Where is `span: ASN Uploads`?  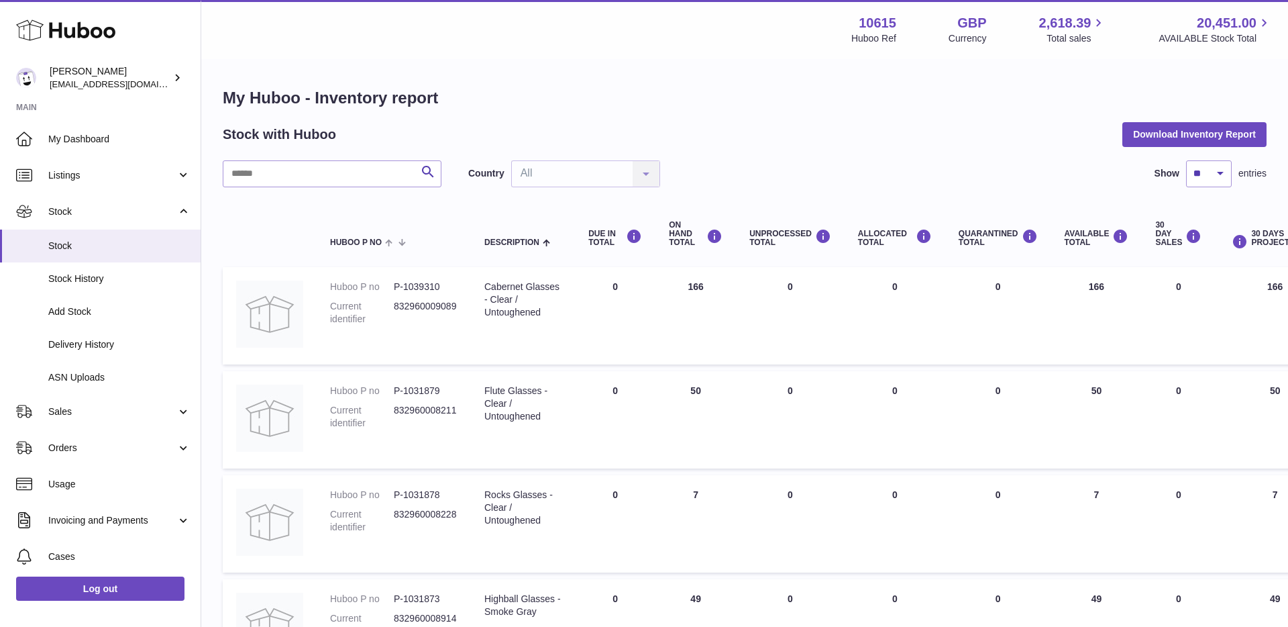 span: ASN Uploads is located at coordinates (119, 377).